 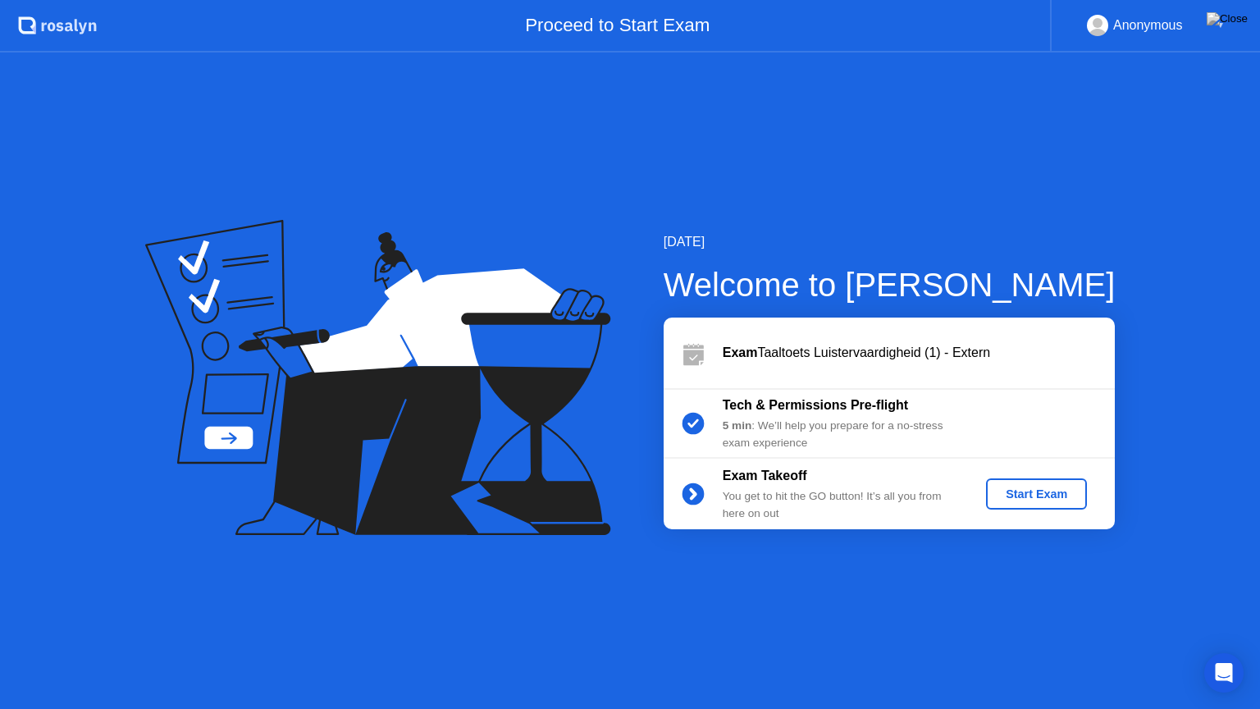 What do you see at coordinates (815, 404) in the screenshot?
I see `b: Tech & Permissions Pre-flight` at bounding box center [815, 404].